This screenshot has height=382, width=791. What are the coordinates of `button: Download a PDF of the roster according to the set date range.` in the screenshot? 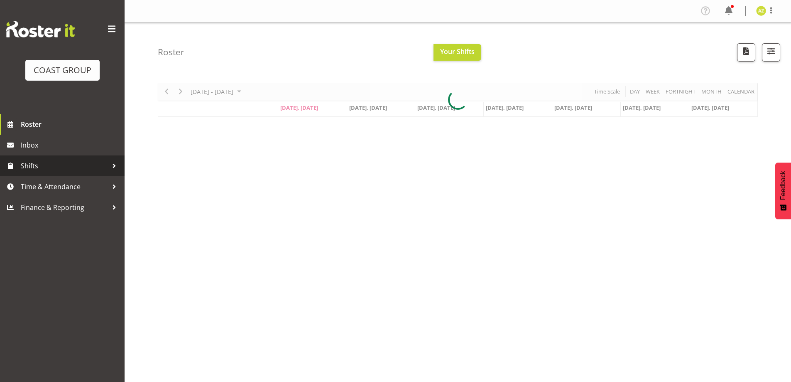 It's located at (746, 52).